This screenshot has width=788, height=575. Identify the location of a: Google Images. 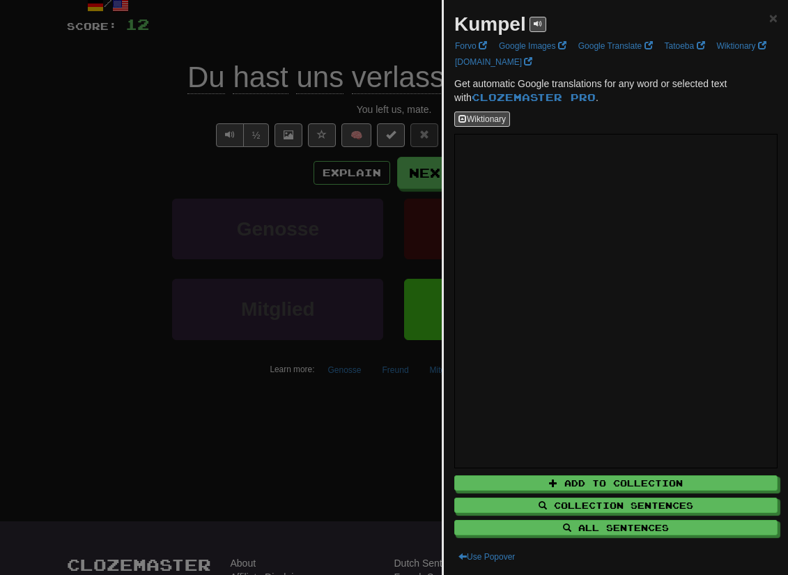
(532, 46).